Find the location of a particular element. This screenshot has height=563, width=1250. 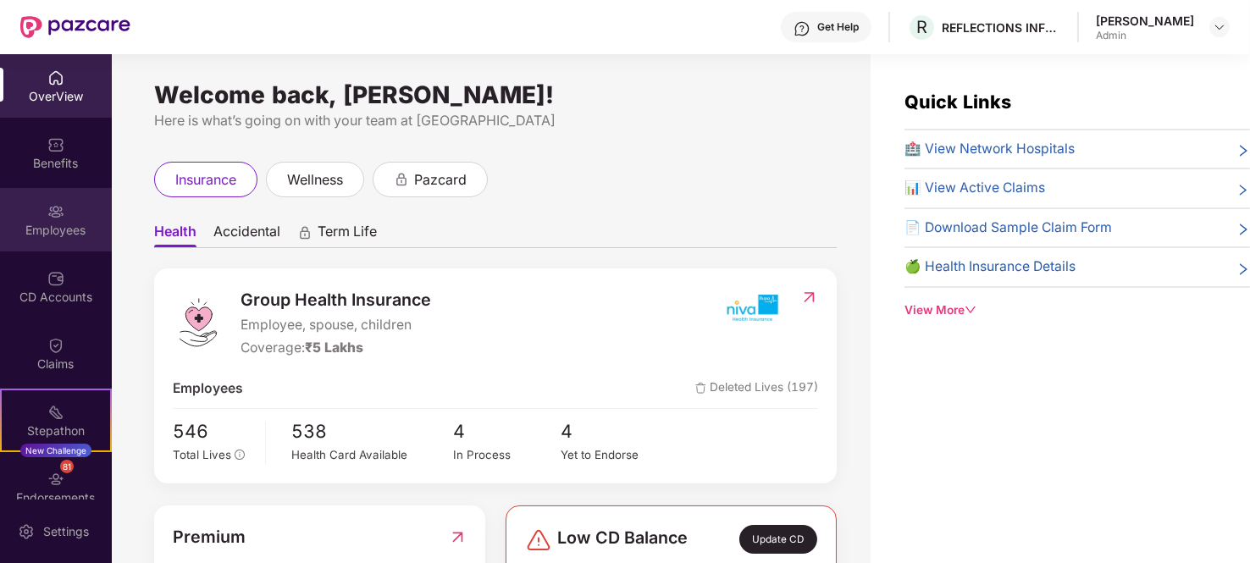

div: View More is located at coordinates (1077, 311).